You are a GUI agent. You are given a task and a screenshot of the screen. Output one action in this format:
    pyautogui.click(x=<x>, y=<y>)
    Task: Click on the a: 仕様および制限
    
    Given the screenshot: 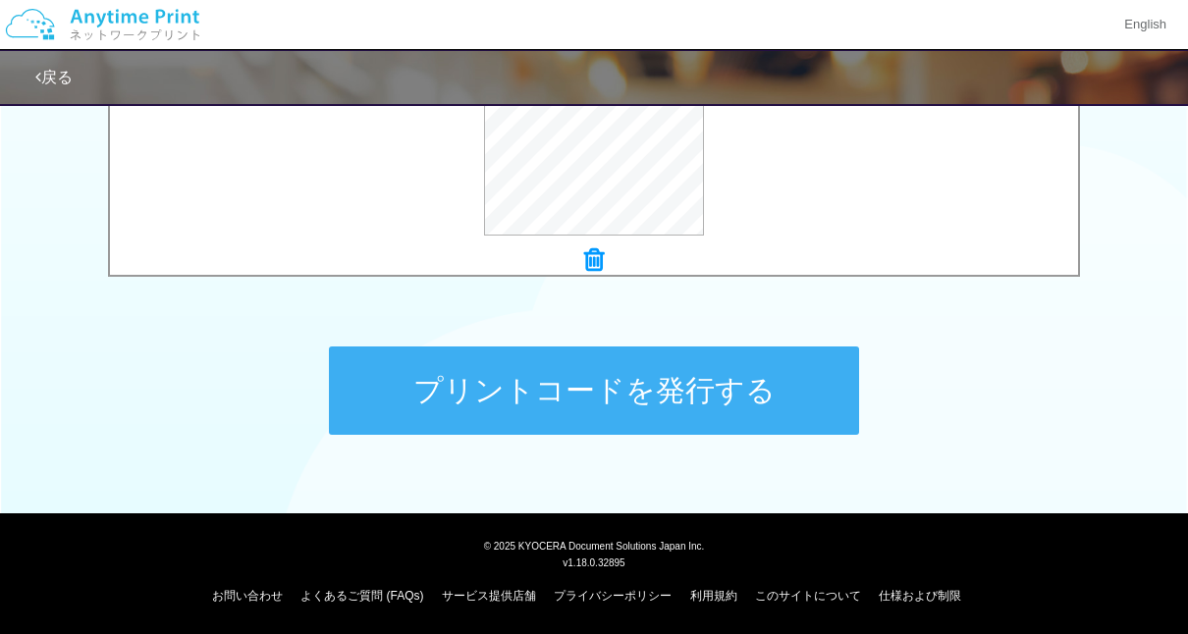 What is the action you would take?
    pyautogui.click(x=920, y=596)
    